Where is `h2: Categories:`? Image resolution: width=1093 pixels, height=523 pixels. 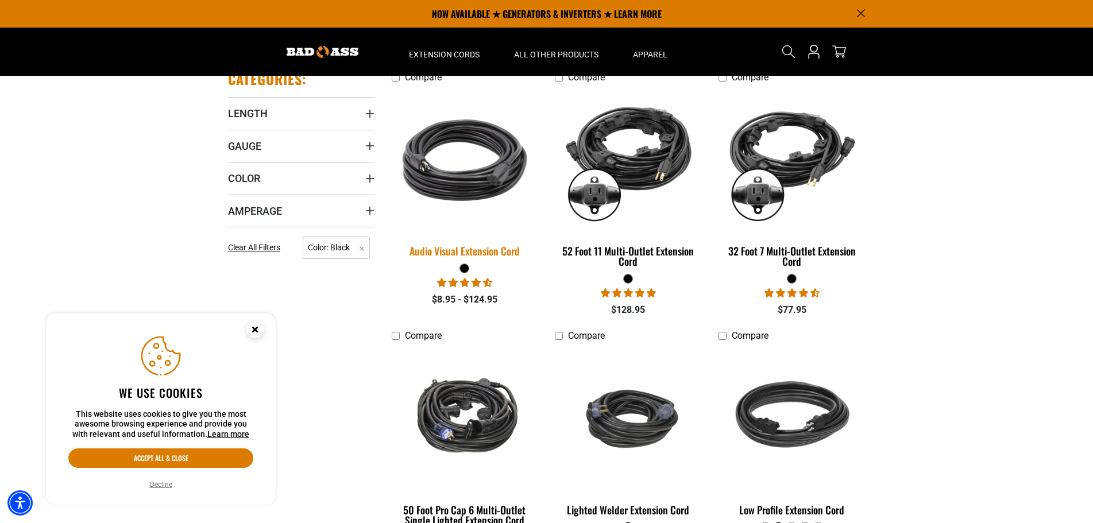
h2: Categories: is located at coordinates (268, 79).